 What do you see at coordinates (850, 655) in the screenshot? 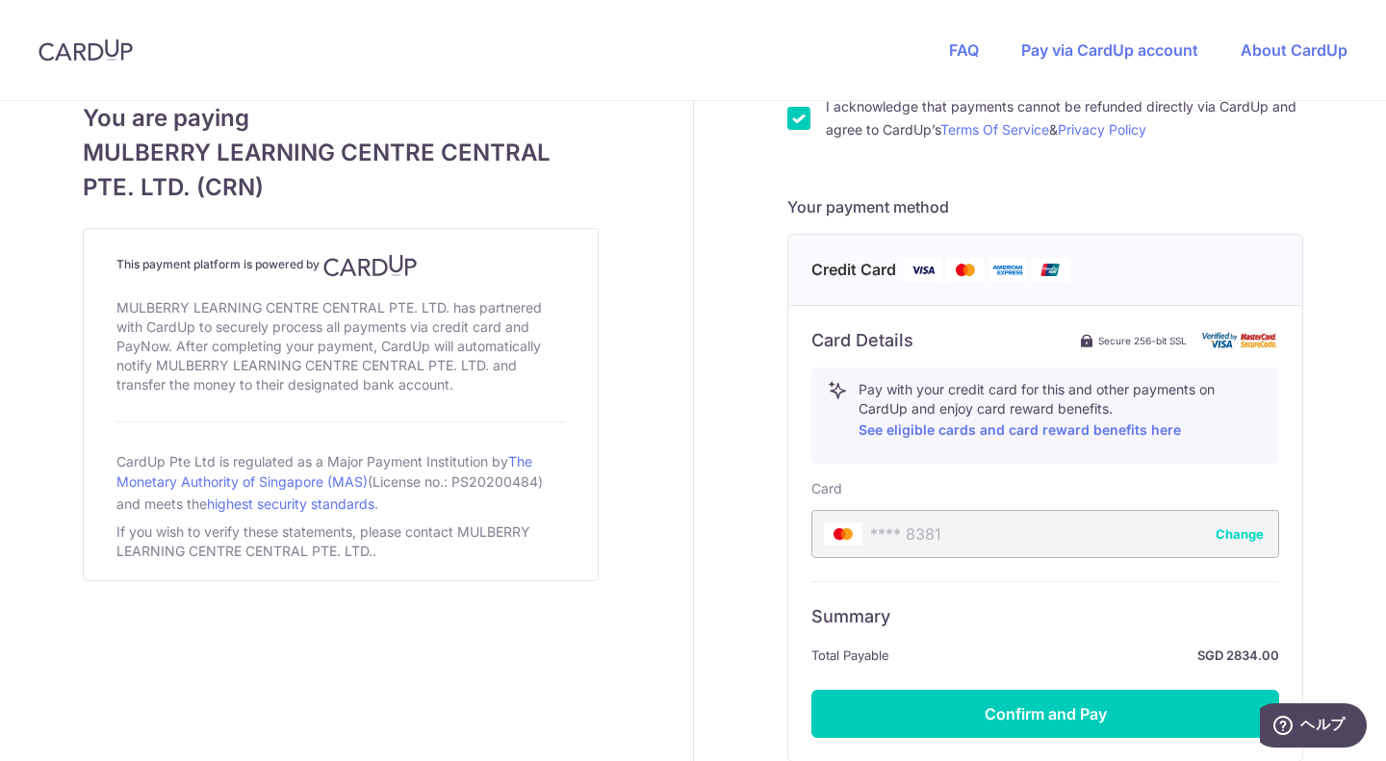
I see `span: Total Payable` at bounding box center [850, 655].